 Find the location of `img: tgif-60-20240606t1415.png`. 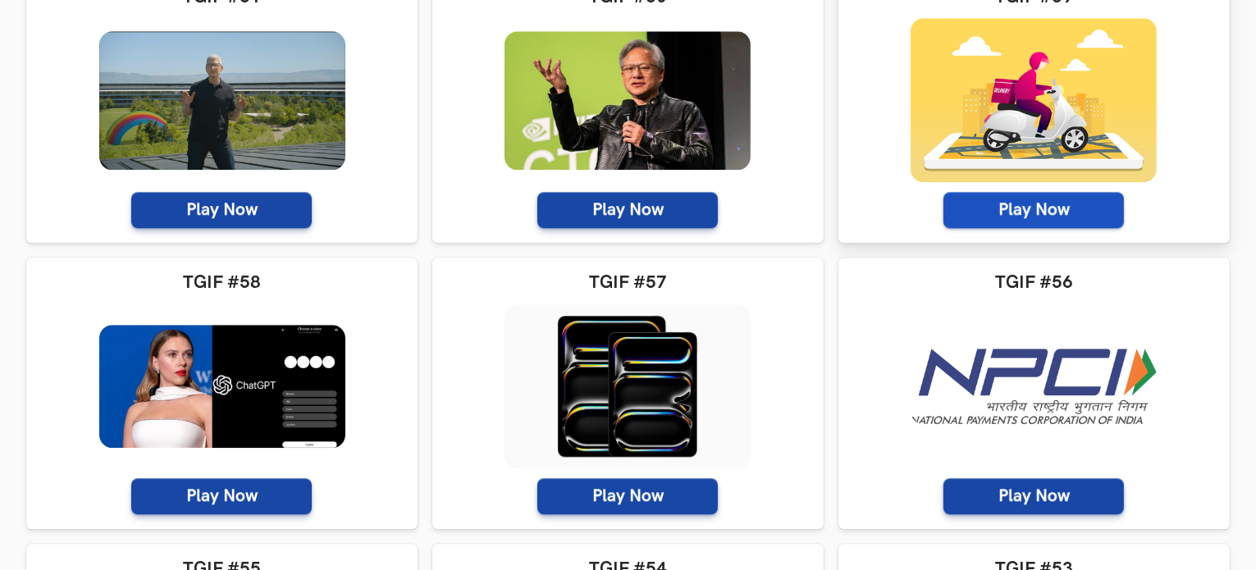

img: tgif-60-20240606t1415.png is located at coordinates (628, 100).